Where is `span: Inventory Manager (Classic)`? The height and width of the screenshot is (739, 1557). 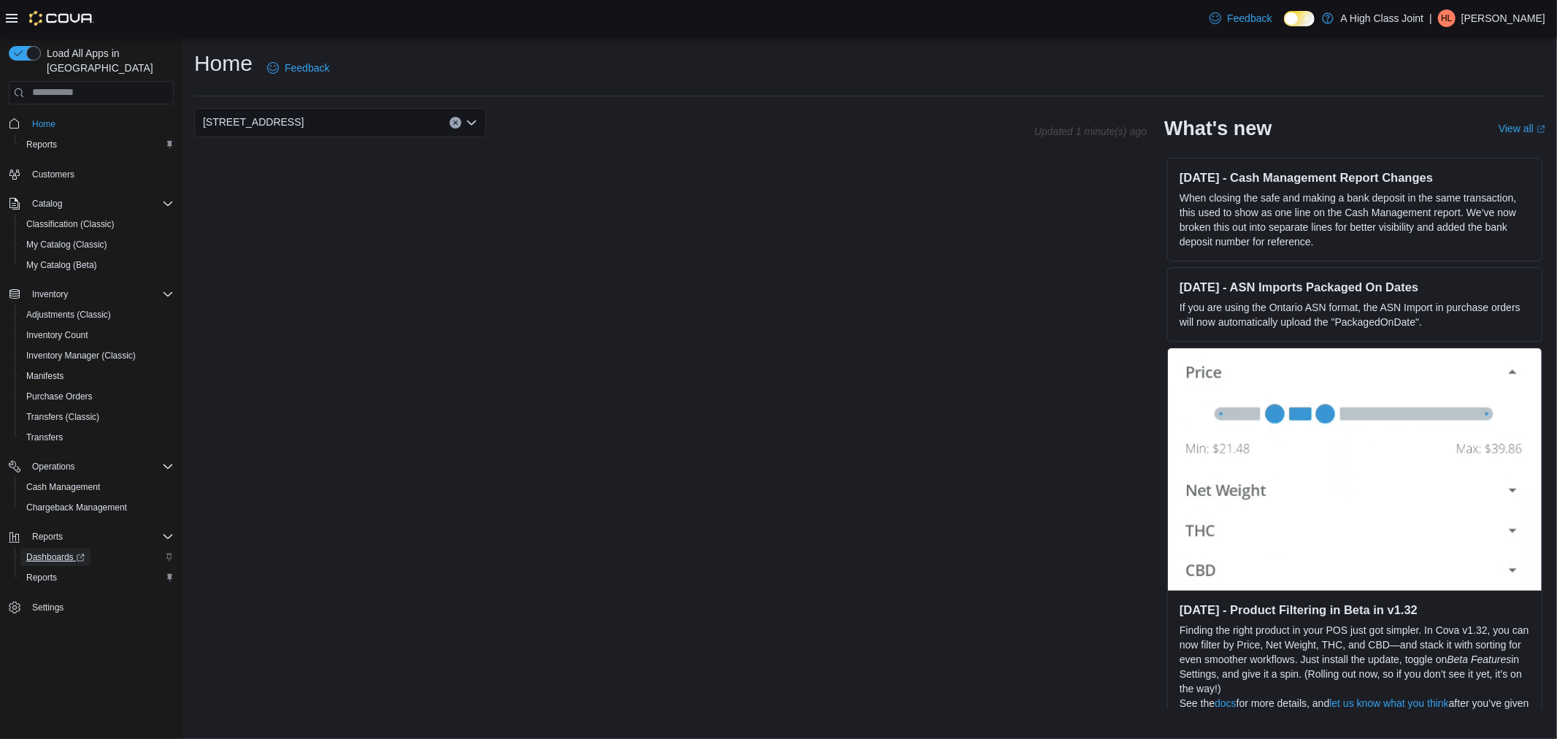
span: Inventory Manager (Classic) is located at coordinates (81, 355).